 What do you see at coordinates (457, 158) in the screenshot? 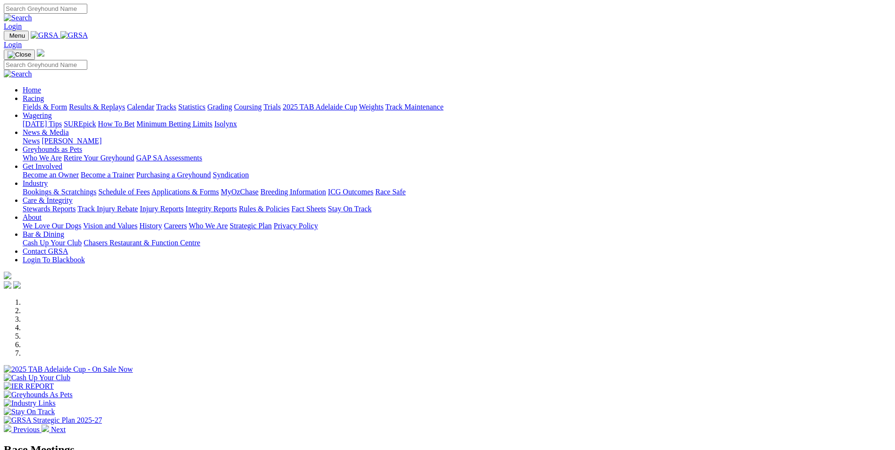
I see `div: Greyhounds as Pets` at bounding box center [457, 158].